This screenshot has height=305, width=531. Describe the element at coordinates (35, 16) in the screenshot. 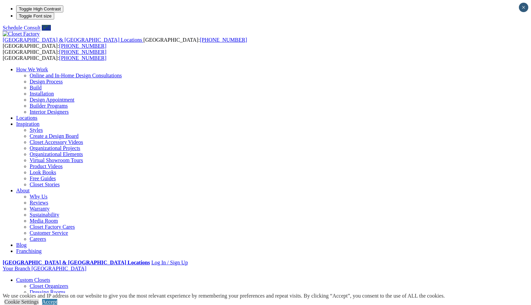

I see `span: Toggle Font size` at that location.